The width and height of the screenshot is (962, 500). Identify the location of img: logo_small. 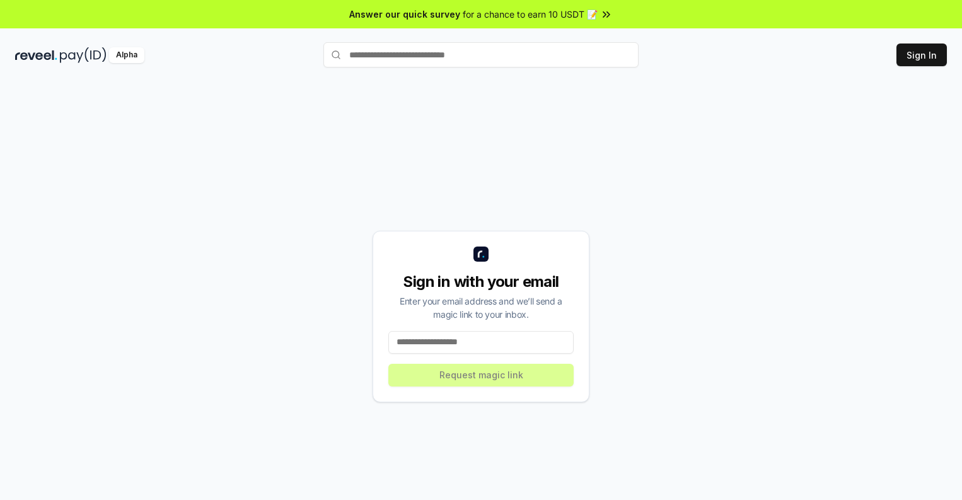
(481, 254).